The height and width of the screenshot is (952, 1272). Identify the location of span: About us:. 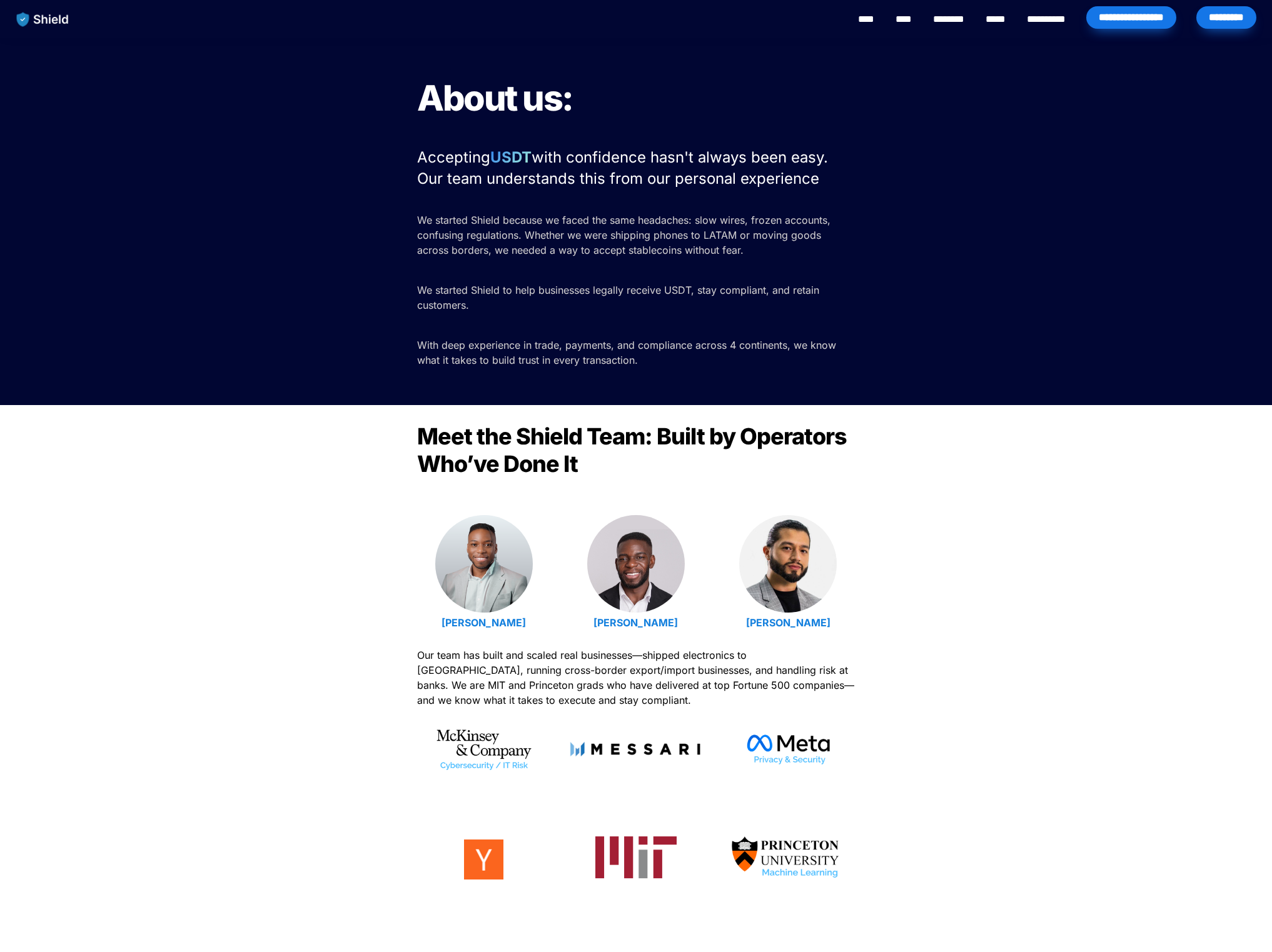
(494, 98).